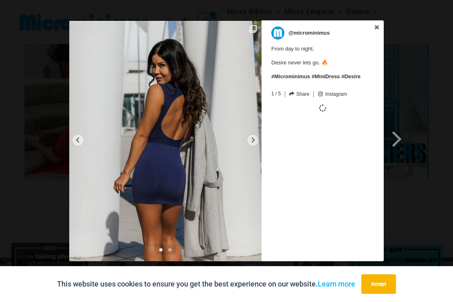 The width and height of the screenshot is (453, 302). Describe the element at coordinates (165, 141) in the screenshot. I see `img: From day to night,<br> <br> Desire never lets go. 🔥 <br> <br> #Microminimus #MiniDress #Desire` at that location.